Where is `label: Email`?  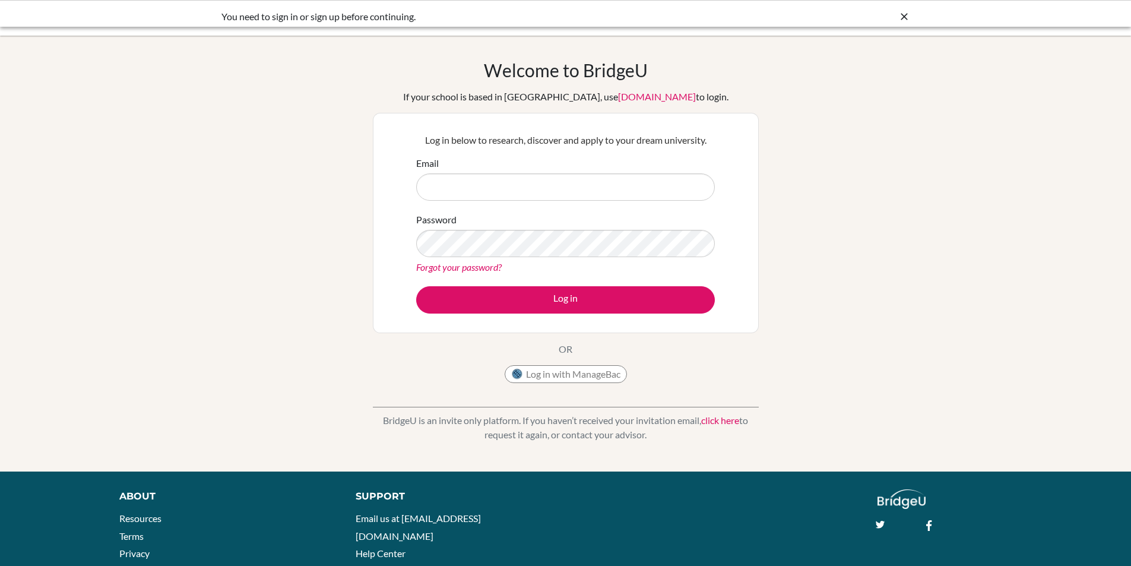 label: Email is located at coordinates (427, 163).